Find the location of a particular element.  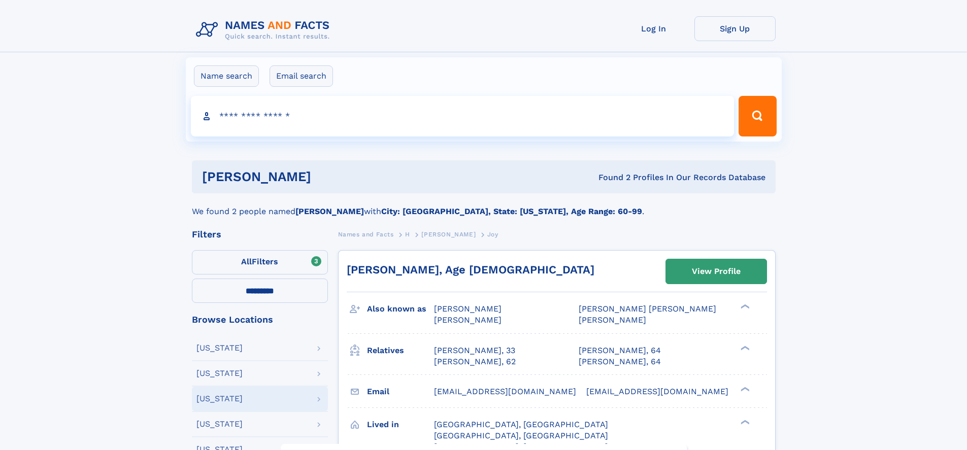

div: We found 2 people named with . is located at coordinates (484, 206).